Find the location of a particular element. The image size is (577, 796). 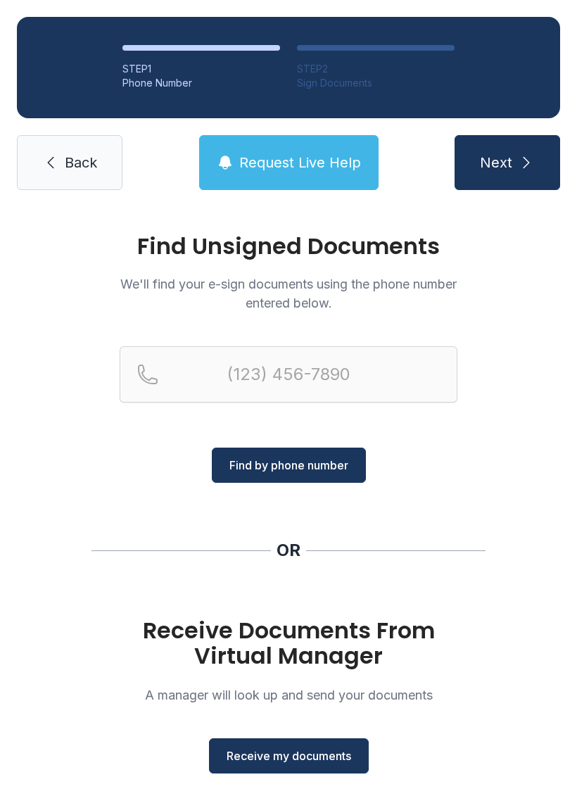

div: STEP 1 is located at coordinates (201, 69).